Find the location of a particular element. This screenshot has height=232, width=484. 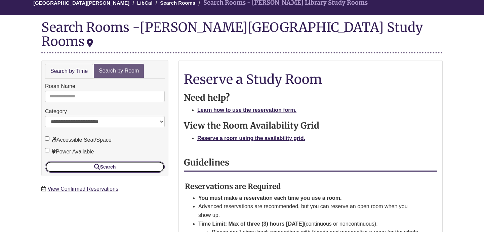

a: Search by Room is located at coordinates (119, 71).